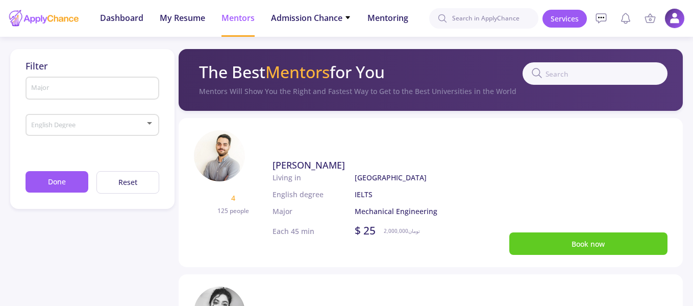  I want to click on p: IELTS, so click(412, 194).